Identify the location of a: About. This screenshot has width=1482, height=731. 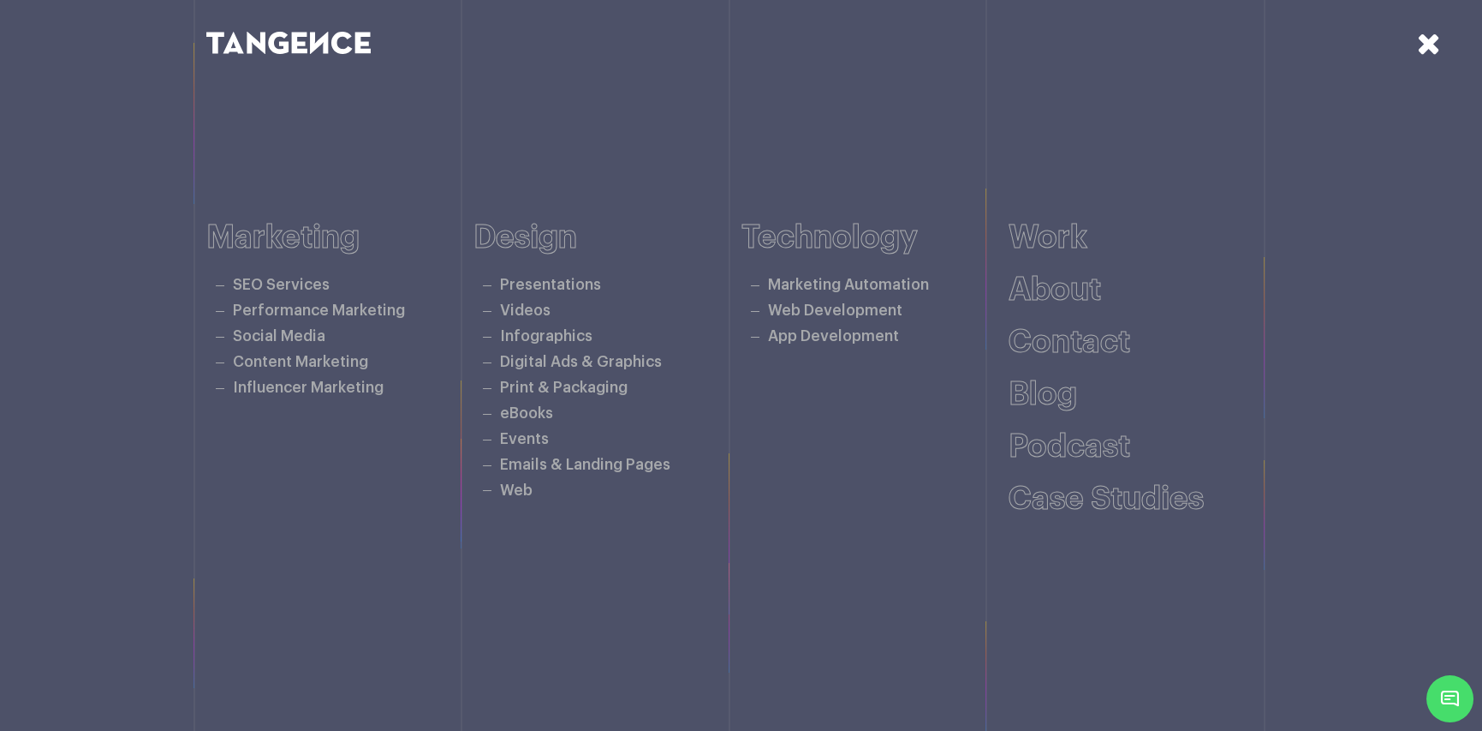
(1055, 289).